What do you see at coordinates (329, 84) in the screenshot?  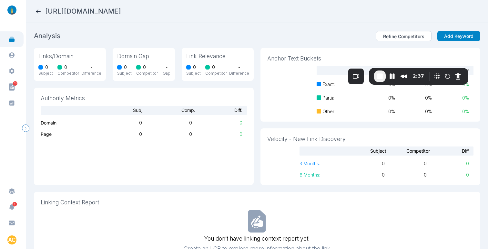 I see `span: Exact :` at bounding box center [329, 84].